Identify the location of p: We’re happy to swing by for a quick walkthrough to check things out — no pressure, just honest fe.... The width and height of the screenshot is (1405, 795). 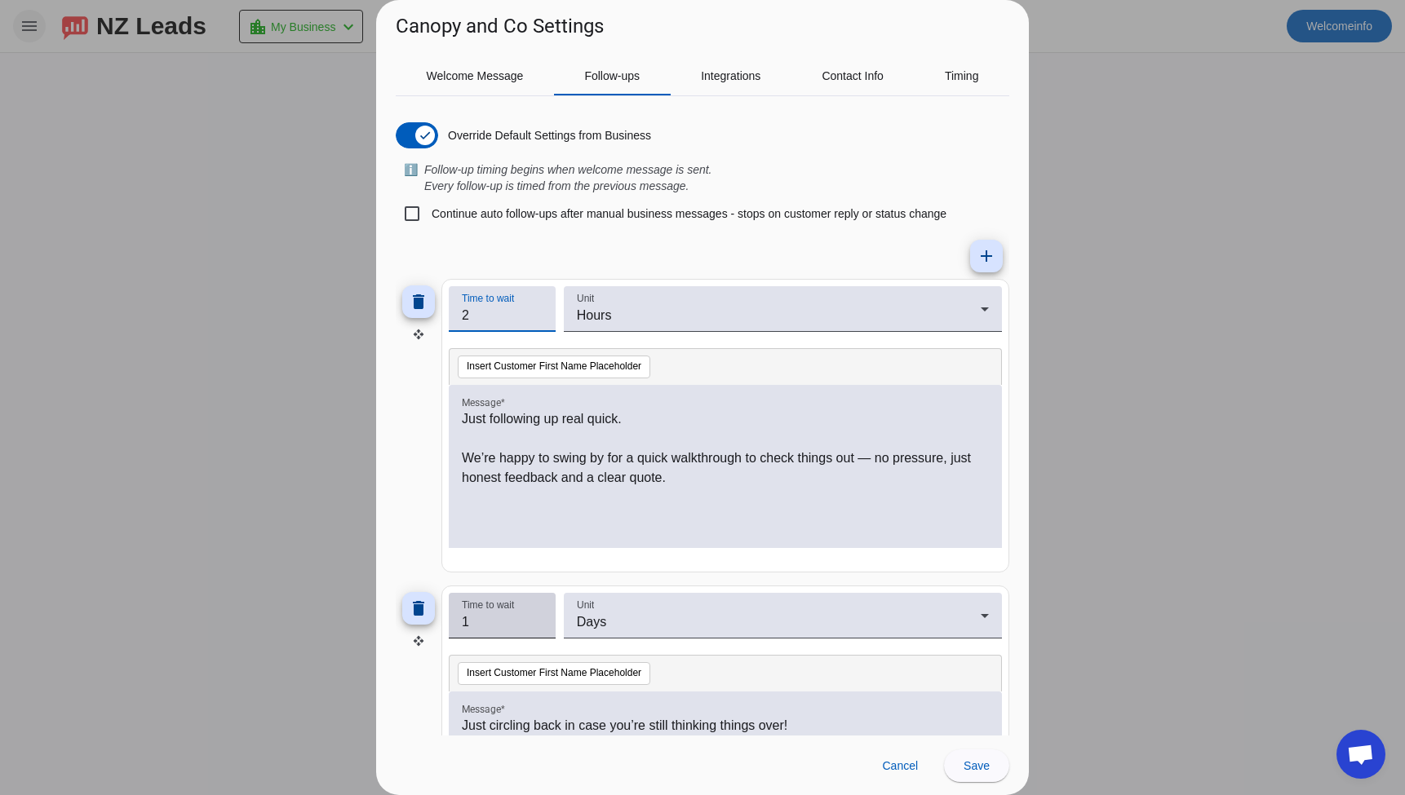
(725, 468).